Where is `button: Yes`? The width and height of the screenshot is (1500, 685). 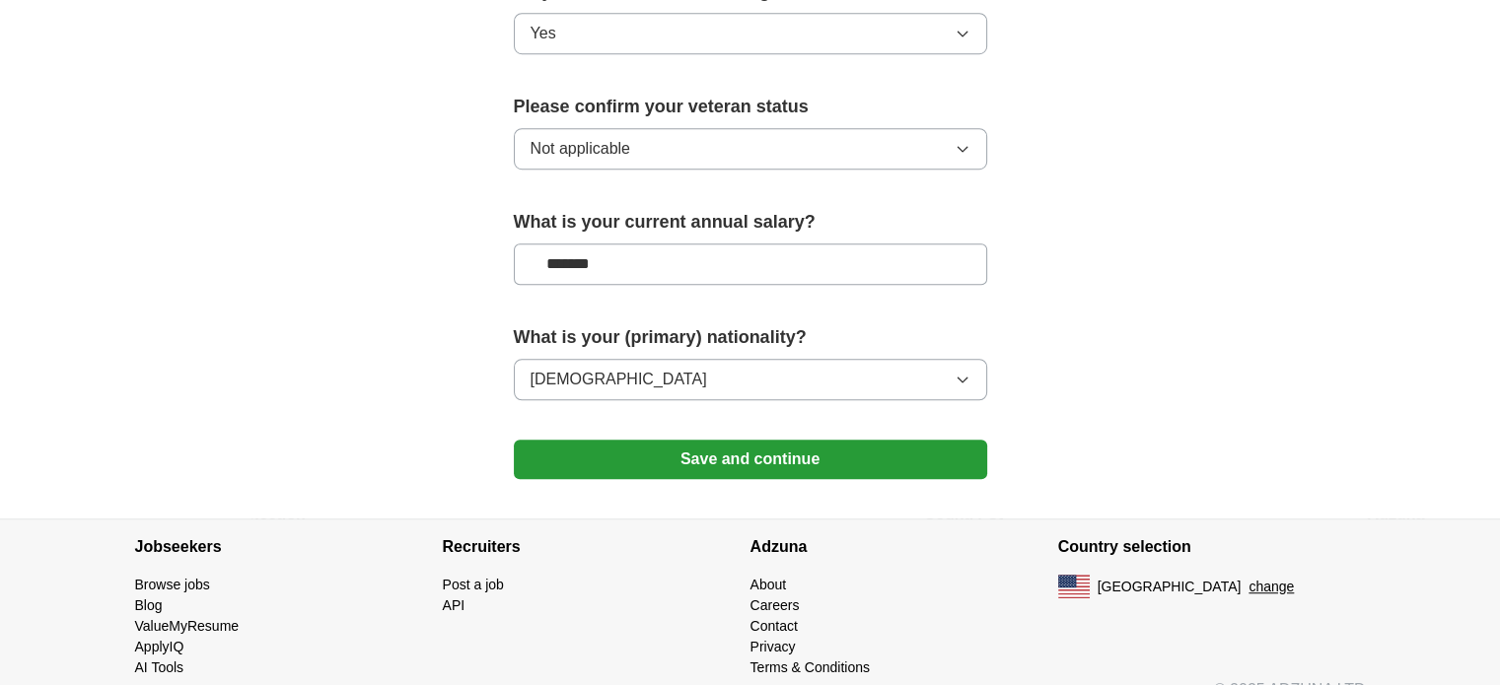
button: Yes is located at coordinates (751, 34).